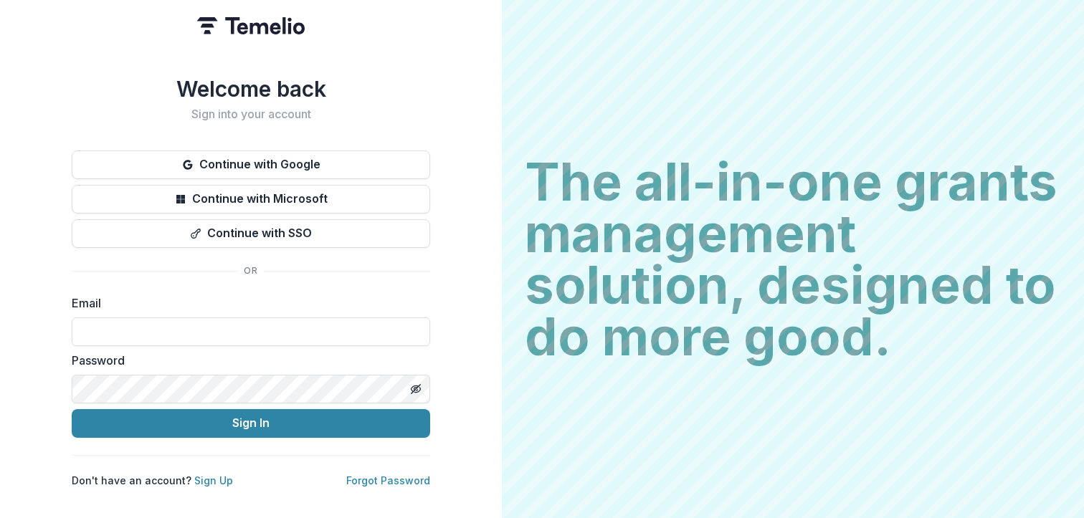  What do you see at coordinates (251, 424) in the screenshot?
I see `button: Sign In` at bounding box center [251, 424].